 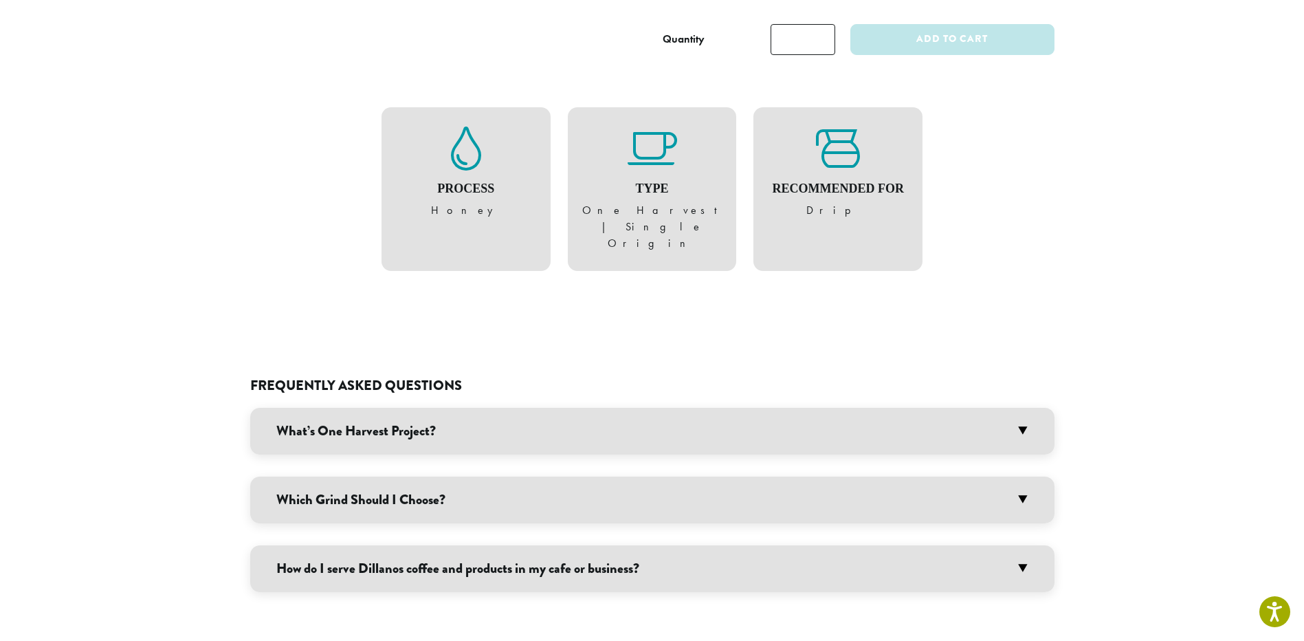 I want to click on h3: What’s One Harvest Project?, so click(x=652, y=431).